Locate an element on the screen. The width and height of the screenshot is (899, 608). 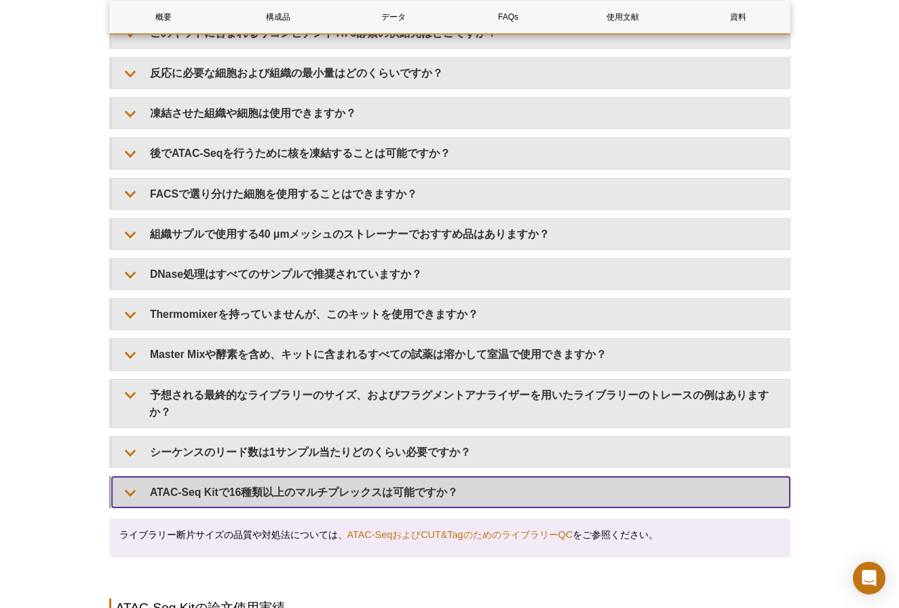
summary: 後でATAC-Seqを行うために核を凍結することは可能ですか？ is located at coordinates (451, 153).